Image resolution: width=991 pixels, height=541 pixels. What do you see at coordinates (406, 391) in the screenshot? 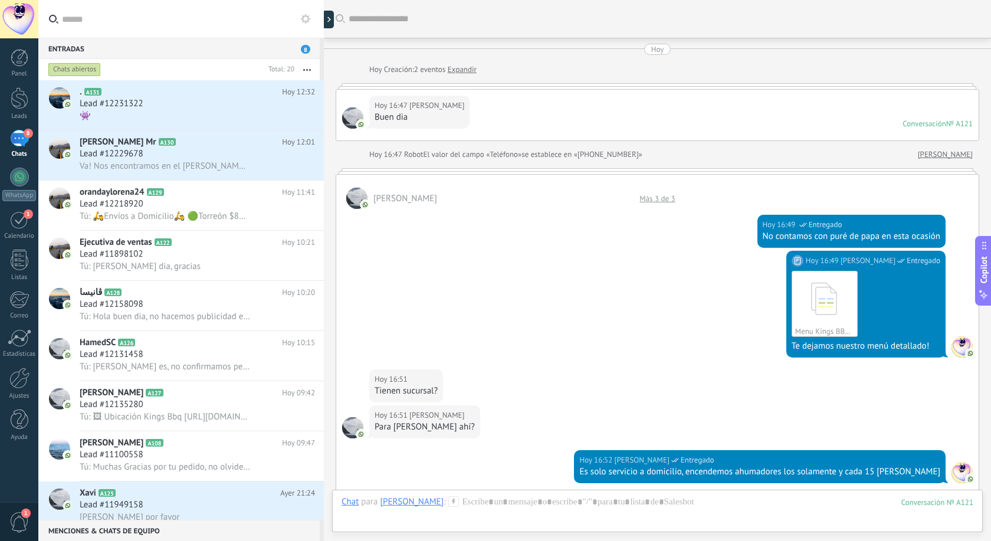
I see `div: Tienen sucursal?` at bounding box center [406, 391].